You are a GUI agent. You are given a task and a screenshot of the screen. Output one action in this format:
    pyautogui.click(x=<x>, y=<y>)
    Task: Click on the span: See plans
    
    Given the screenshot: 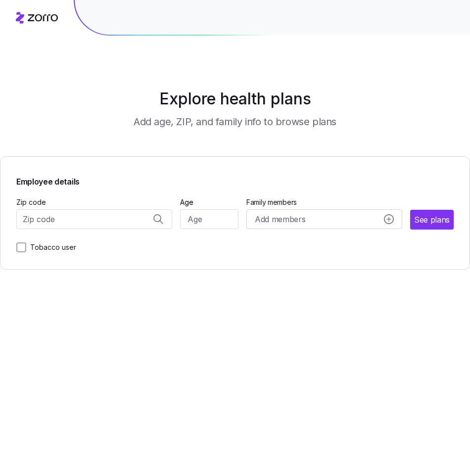 What is the action you would take?
    pyautogui.click(x=432, y=220)
    